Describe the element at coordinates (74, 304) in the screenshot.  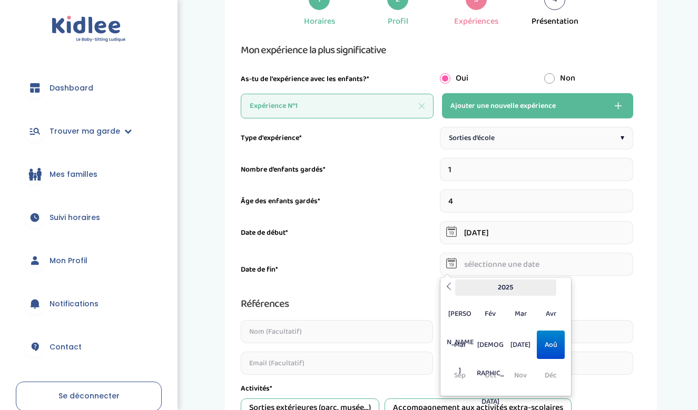
I see `span: Notifications` at that location.